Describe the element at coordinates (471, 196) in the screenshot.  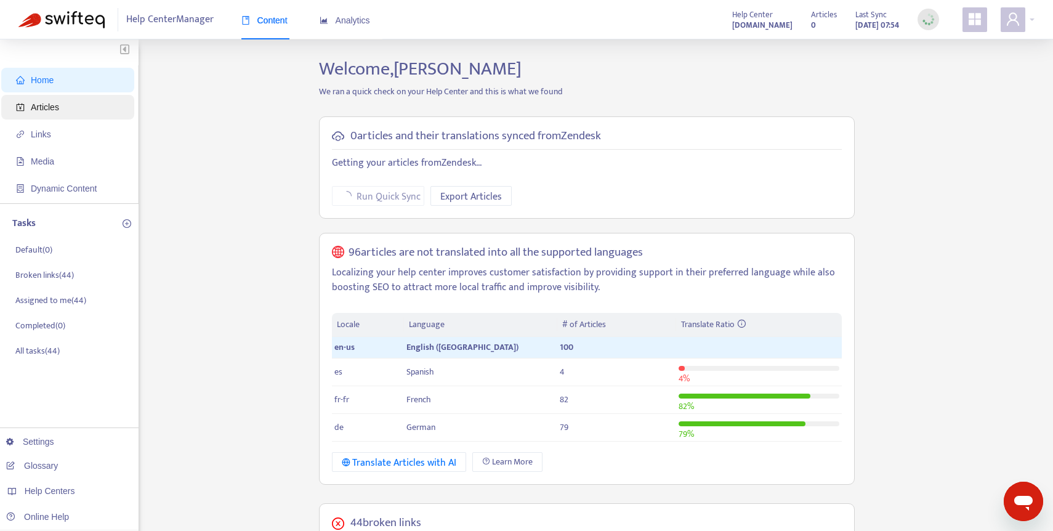
I see `button: Export Articles` at that location.